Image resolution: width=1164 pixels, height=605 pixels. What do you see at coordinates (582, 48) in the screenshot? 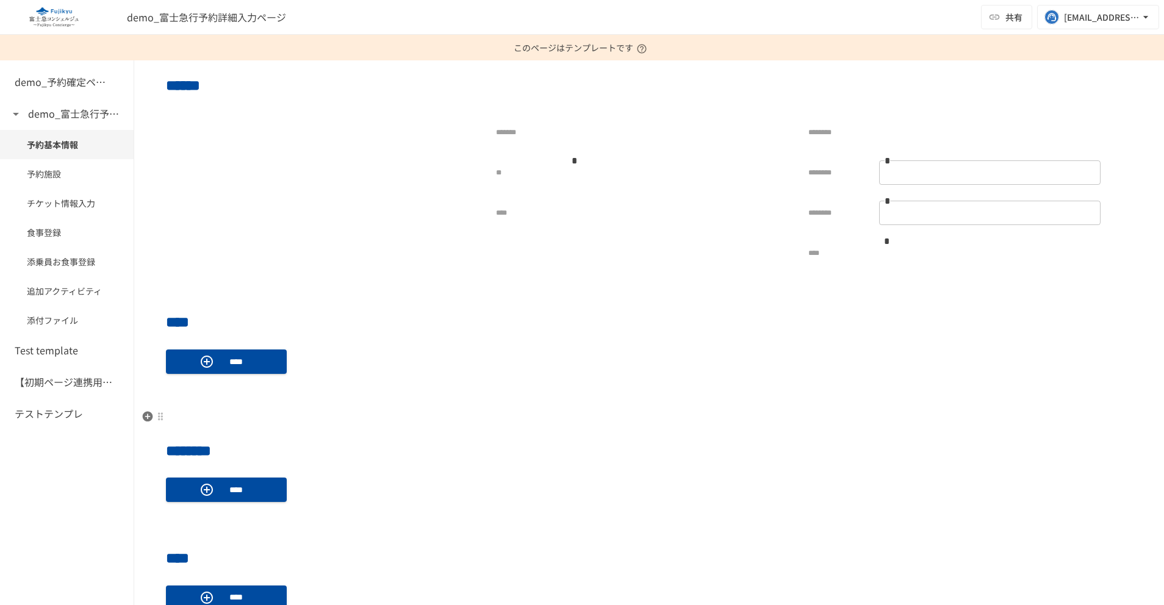
I see `p: このページはテンプレートです` at bounding box center [582, 48].